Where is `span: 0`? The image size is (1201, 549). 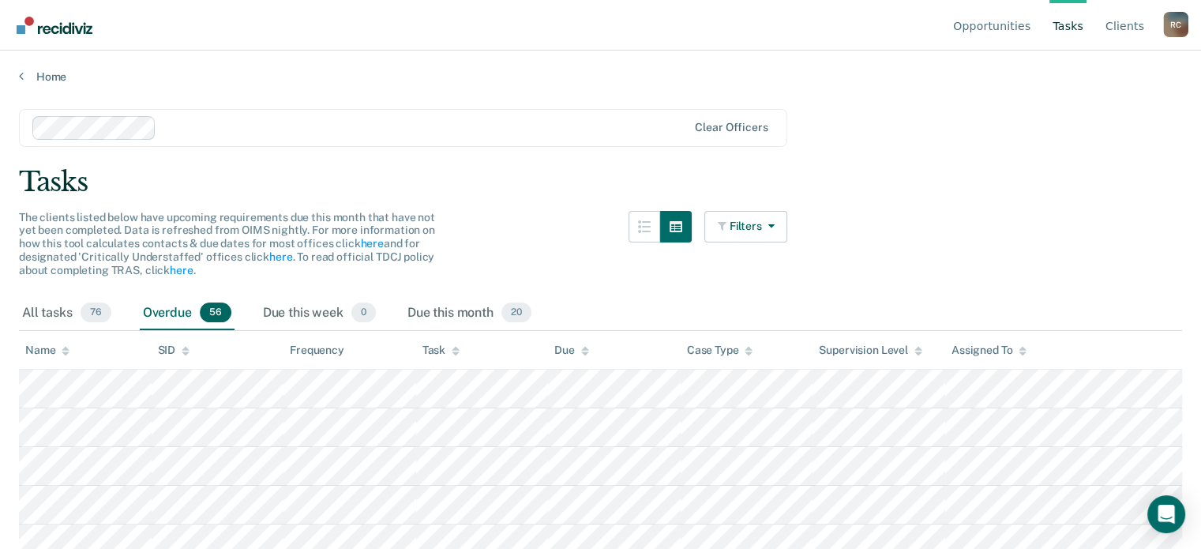
span: 0 is located at coordinates (363, 313).